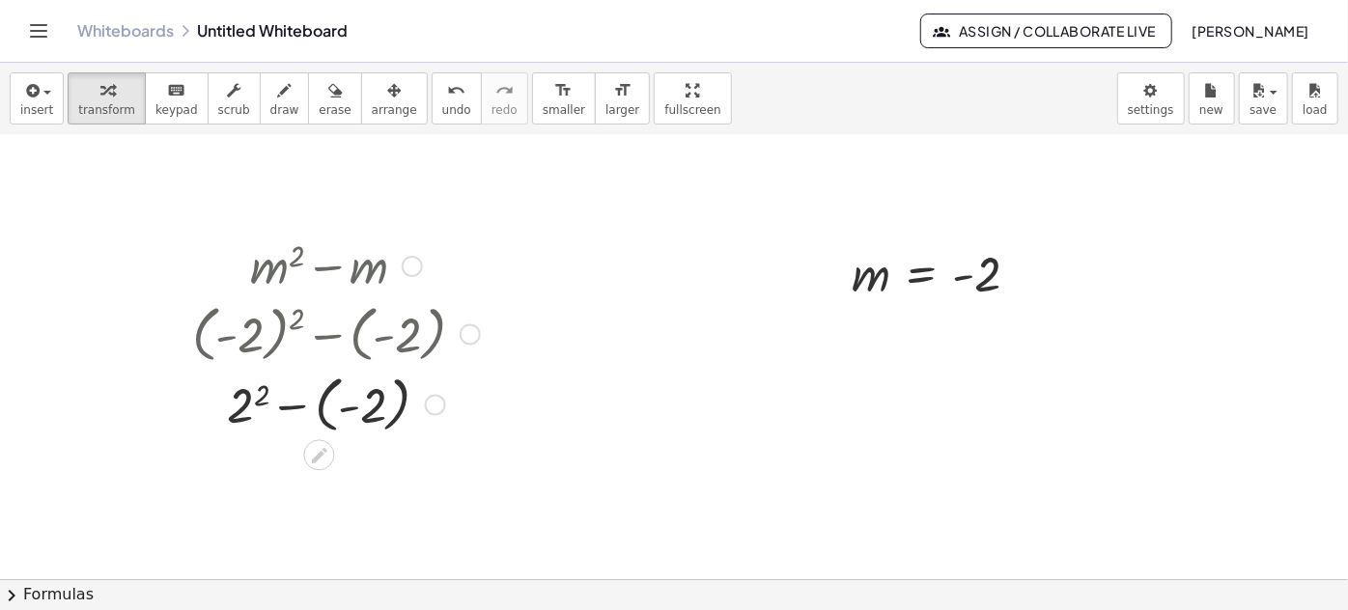 This screenshot has height=610, width=1348. What do you see at coordinates (456, 91) in the screenshot?
I see `i: undo` at bounding box center [456, 91].